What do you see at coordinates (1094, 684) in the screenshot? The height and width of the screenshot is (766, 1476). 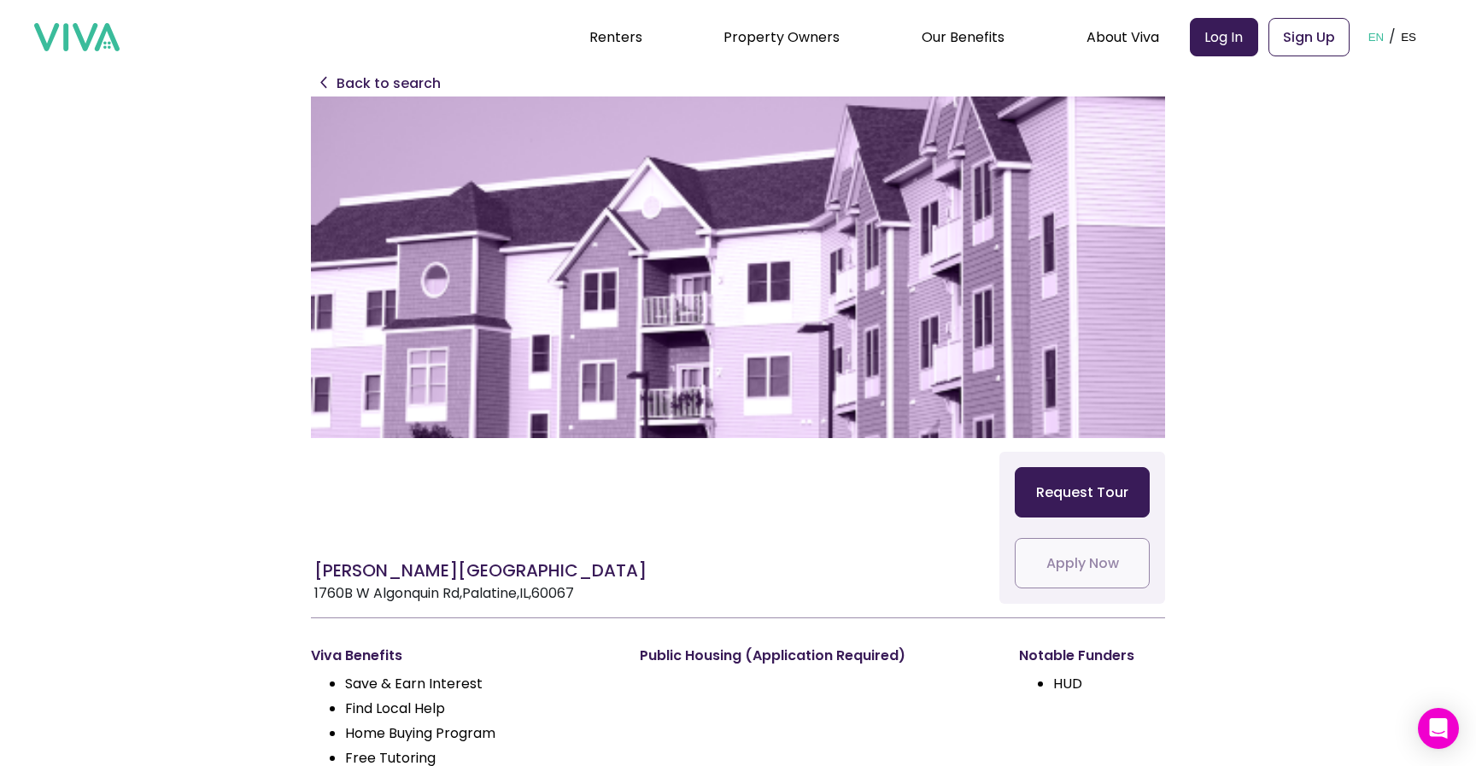 I see `li: HUD` at bounding box center [1094, 684].